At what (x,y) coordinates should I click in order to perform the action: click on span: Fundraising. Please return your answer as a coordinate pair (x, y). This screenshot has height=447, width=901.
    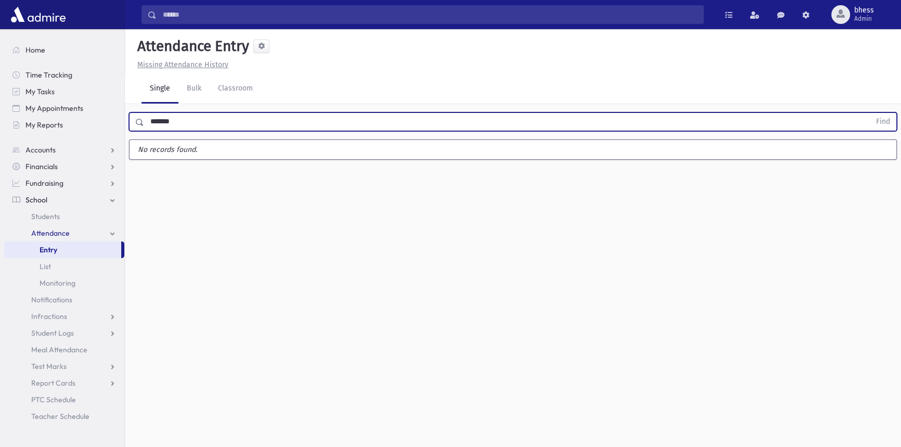
    Looking at the image, I should click on (44, 183).